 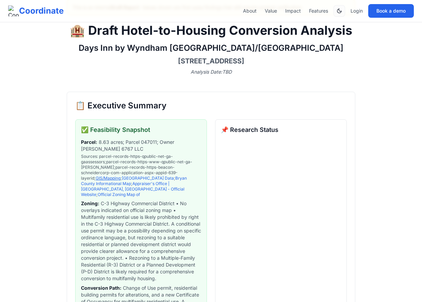 What do you see at coordinates (250, 11) in the screenshot?
I see `a: About` at bounding box center [250, 11].